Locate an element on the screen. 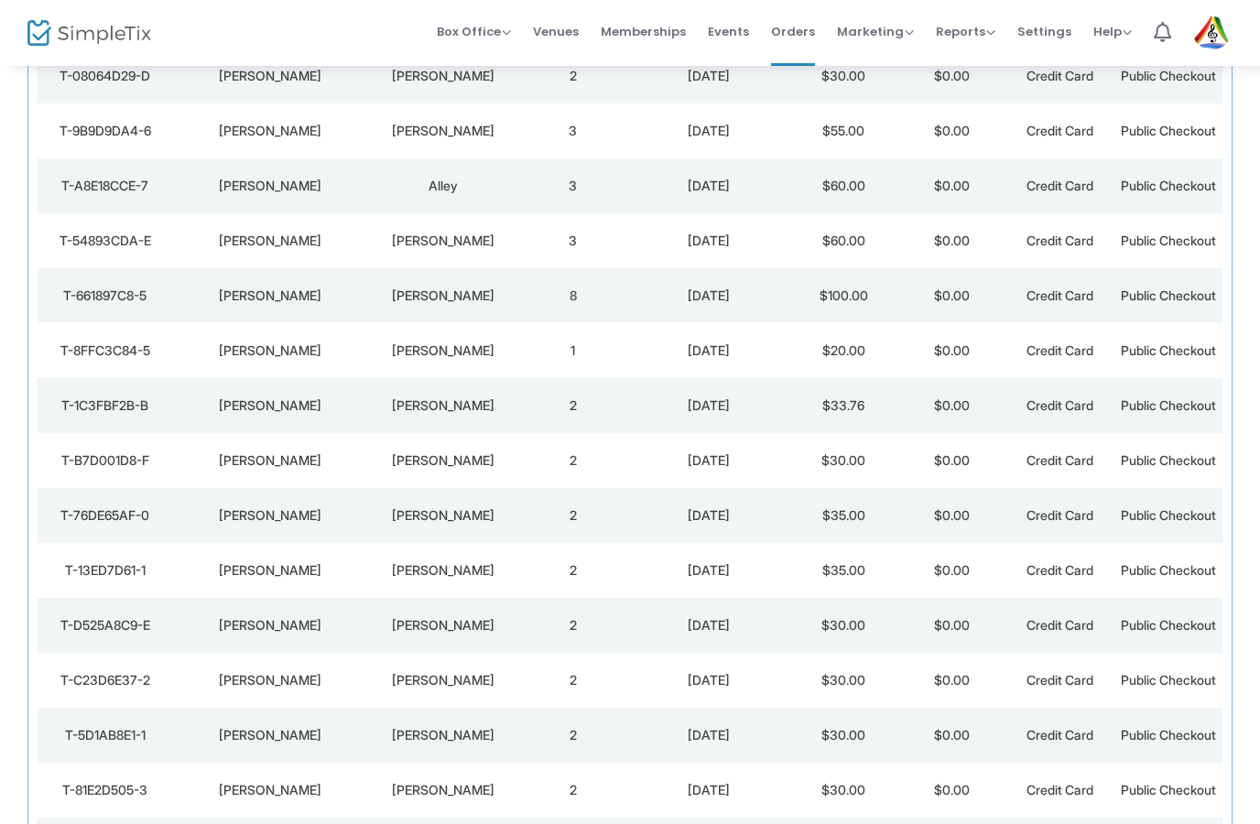  div: Amy is located at coordinates (270, 76).